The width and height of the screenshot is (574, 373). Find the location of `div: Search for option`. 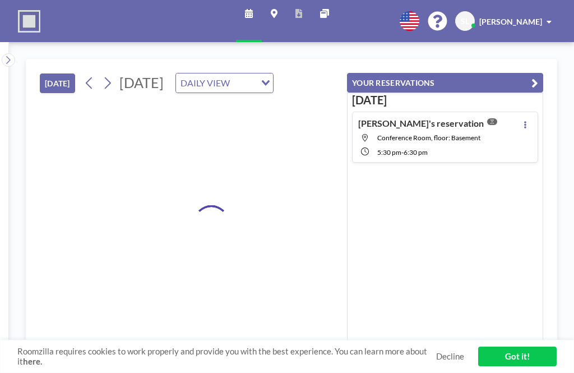

div: Search for option is located at coordinates (224, 83).